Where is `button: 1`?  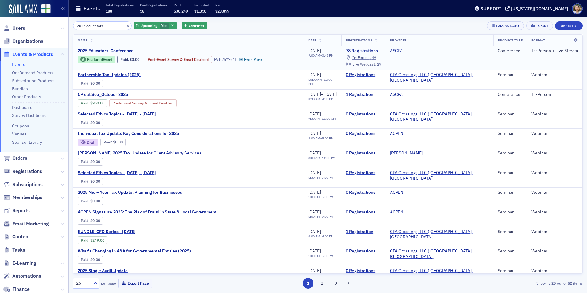
button: 1 is located at coordinates (308, 283).